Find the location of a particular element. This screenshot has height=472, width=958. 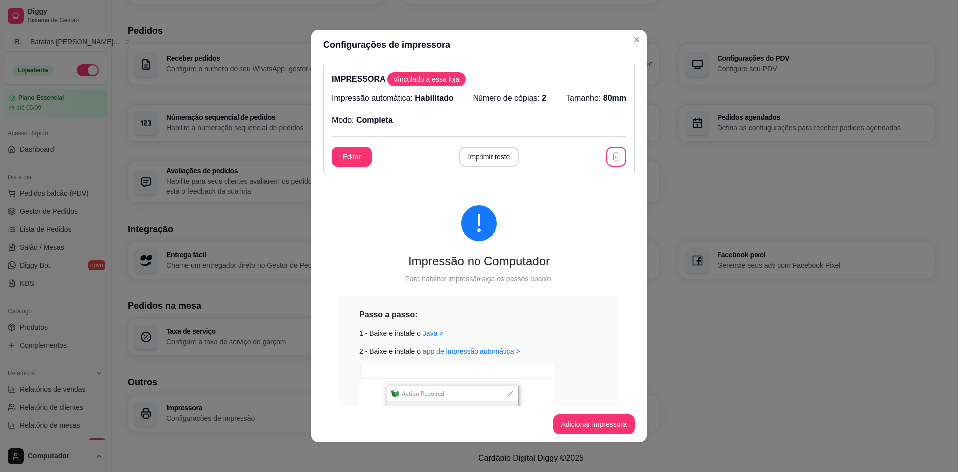

div: 2 - Baixe e instale o is located at coordinates (479, 351).